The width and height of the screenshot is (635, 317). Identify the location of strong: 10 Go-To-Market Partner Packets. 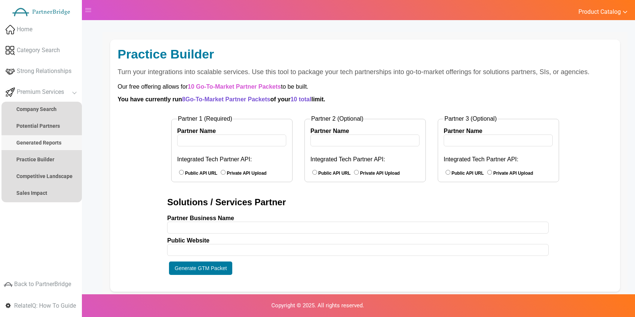
(131, 54).